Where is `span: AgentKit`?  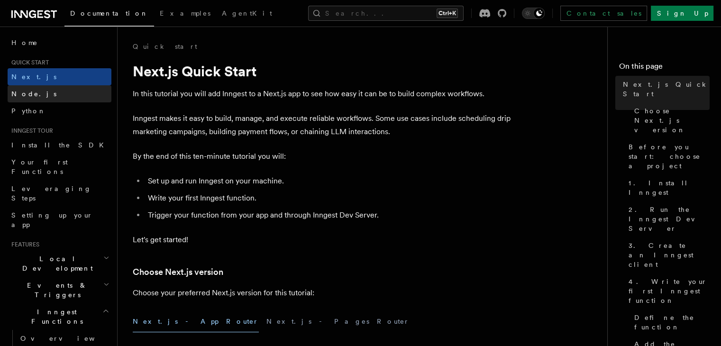 span: AgentKit is located at coordinates (247, 13).